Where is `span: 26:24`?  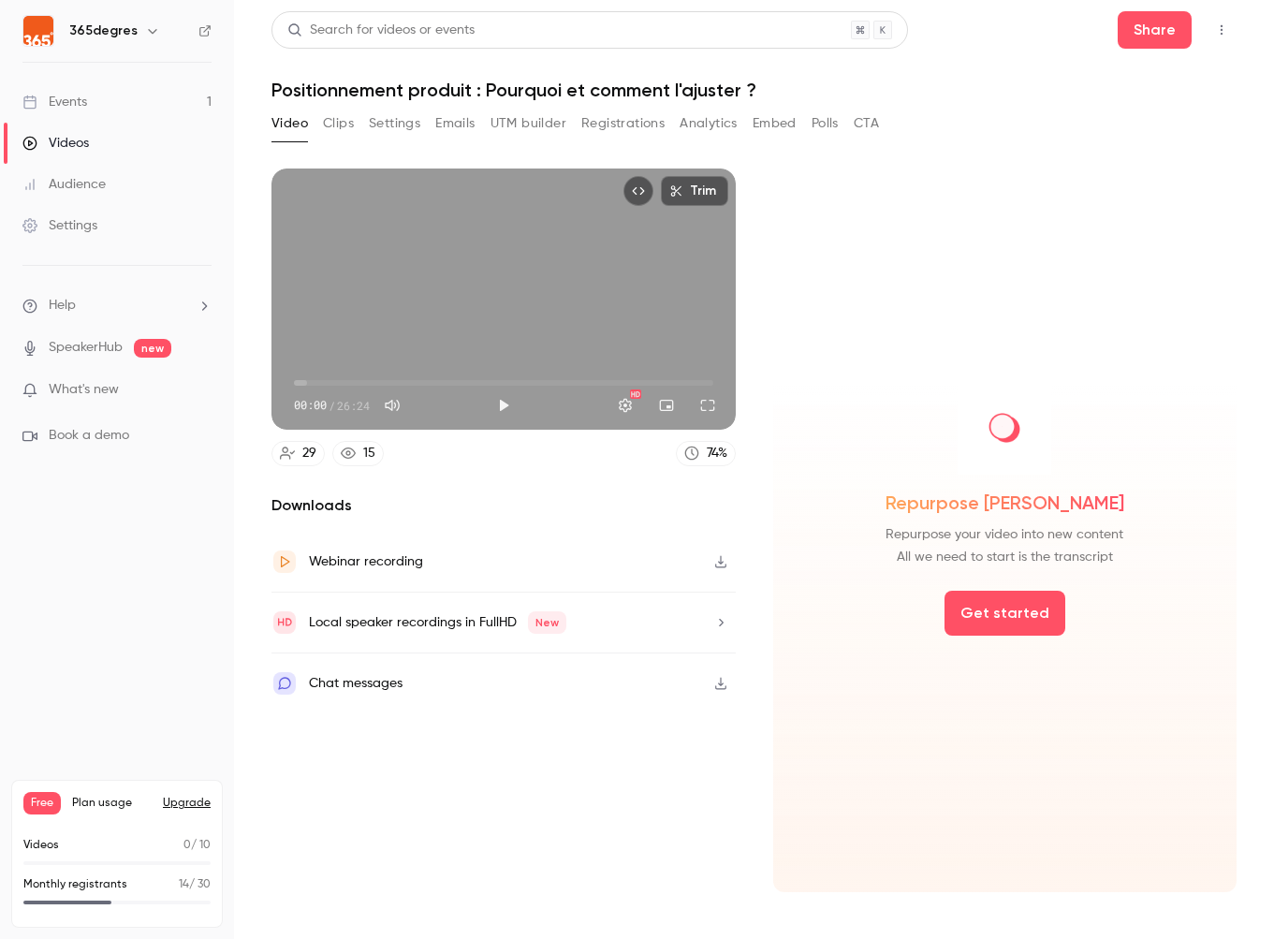 span: 26:24 is located at coordinates (353, 405).